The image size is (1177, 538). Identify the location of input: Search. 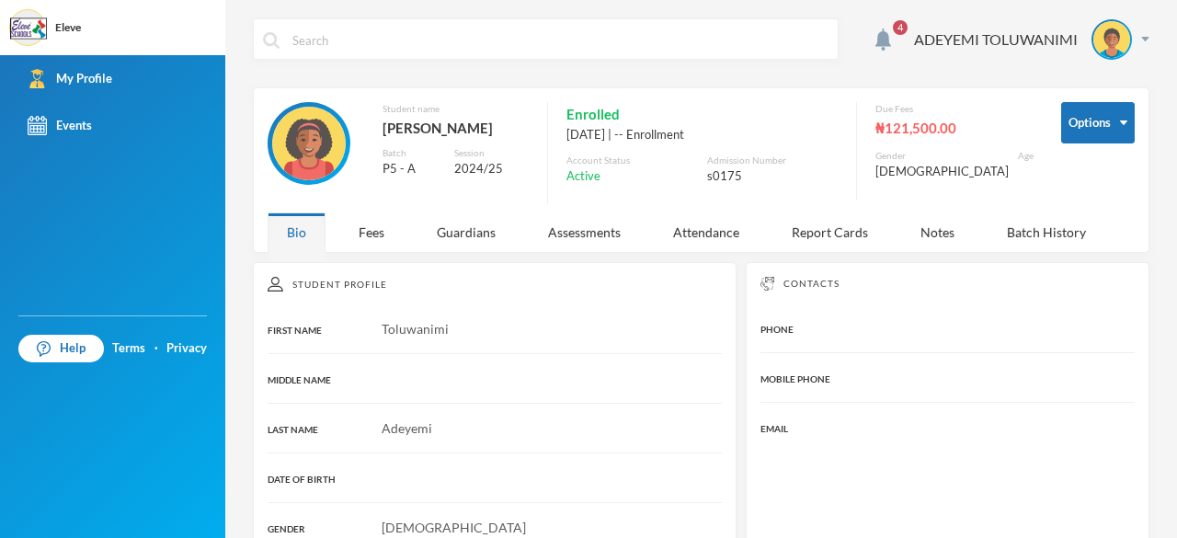
(559, 40).